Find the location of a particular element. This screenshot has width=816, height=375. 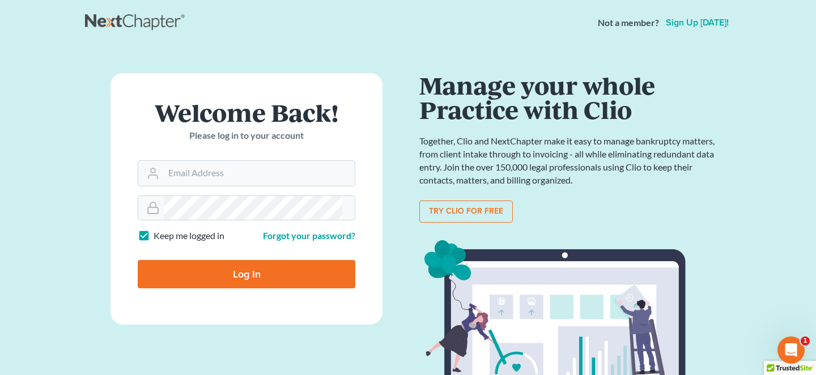

strong: Not a member? is located at coordinates (628, 23).